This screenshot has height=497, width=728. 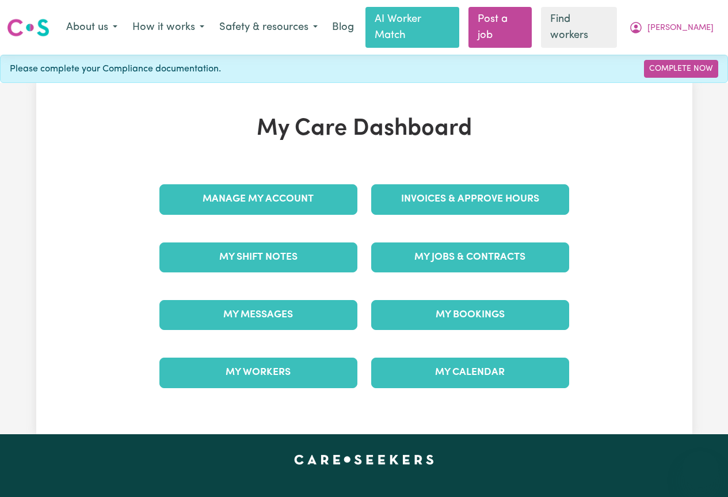 I want to click on a: My Shift Notes, so click(x=259, y=257).